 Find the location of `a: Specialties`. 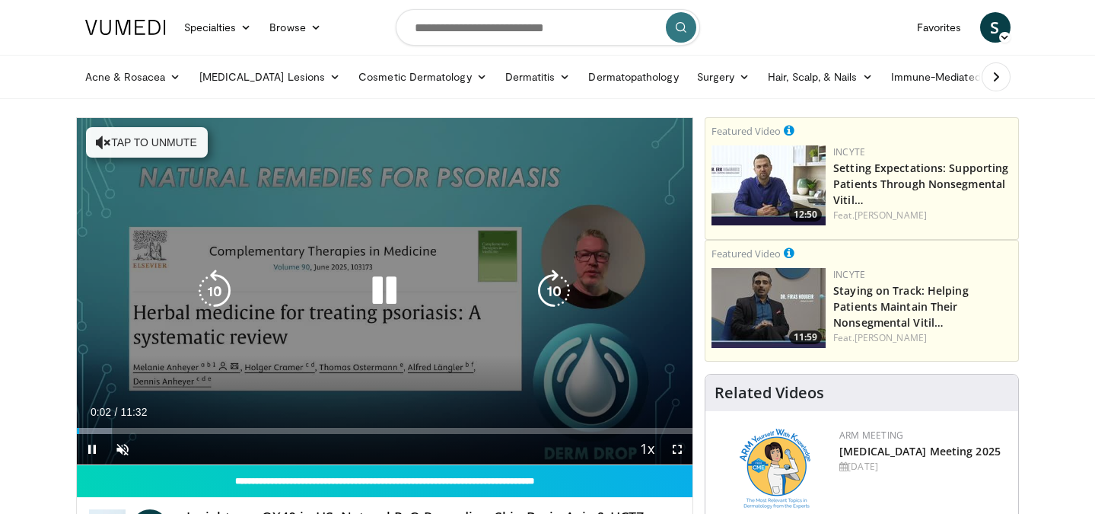

a: Specialties is located at coordinates (218, 27).